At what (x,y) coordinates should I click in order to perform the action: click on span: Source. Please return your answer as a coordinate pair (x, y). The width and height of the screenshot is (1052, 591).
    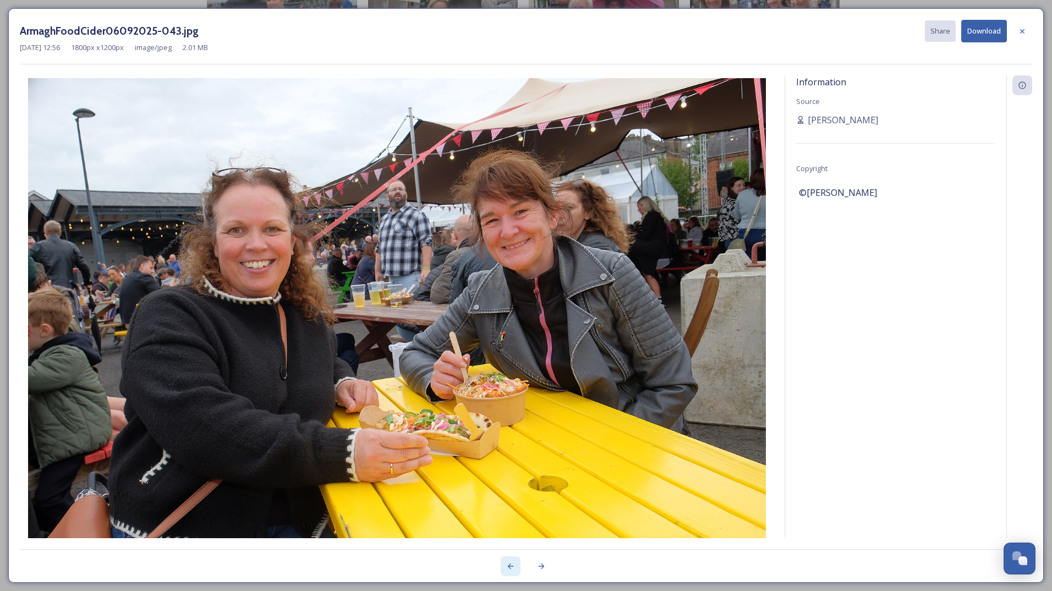
    Looking at the image, I should click on (807, 101).